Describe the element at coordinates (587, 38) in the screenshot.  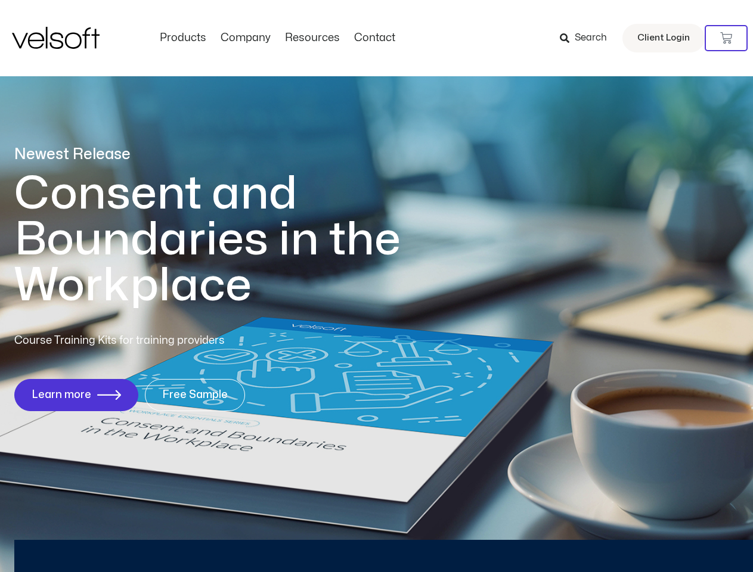
I see `a: Search` at that location.